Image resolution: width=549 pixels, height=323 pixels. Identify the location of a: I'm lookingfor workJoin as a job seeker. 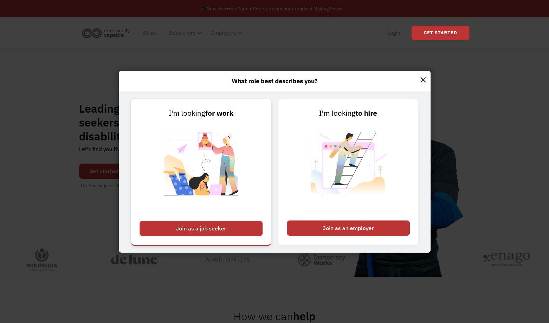
(201, 172).